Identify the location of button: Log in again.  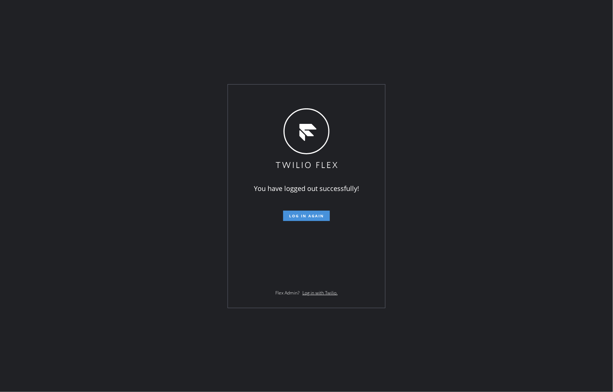
(307, 216).